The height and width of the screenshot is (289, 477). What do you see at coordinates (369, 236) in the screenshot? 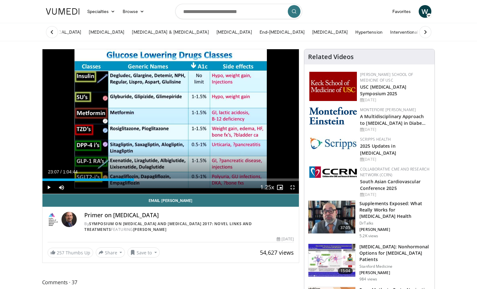
I see `p: 5.2K views` at bounding box center [369, 236].